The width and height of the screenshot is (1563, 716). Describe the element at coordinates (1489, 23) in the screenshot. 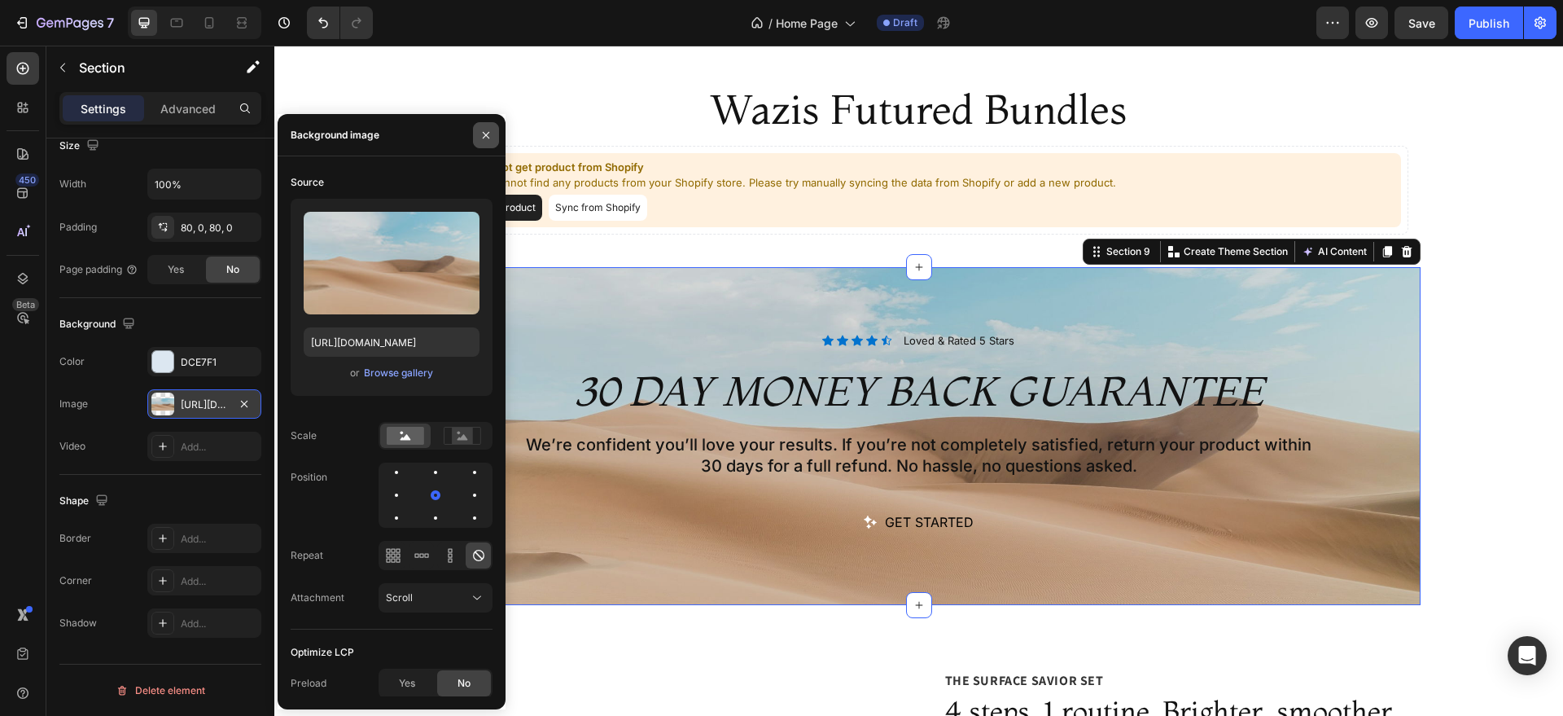

I see `div: Publish` at that location.